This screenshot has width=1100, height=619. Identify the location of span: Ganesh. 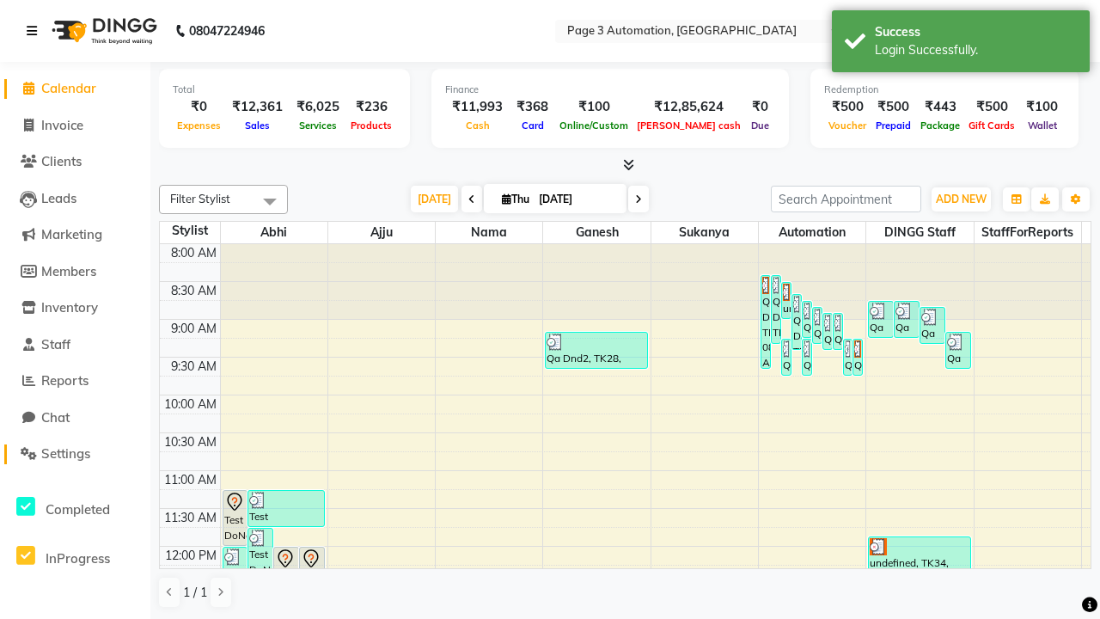
(597, 232).